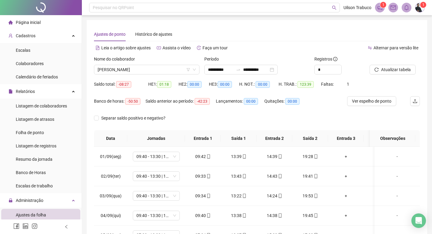  Describe the element at coordinates (259, 84) in the screenshot. I see `div: H. NOT.:` at that location.